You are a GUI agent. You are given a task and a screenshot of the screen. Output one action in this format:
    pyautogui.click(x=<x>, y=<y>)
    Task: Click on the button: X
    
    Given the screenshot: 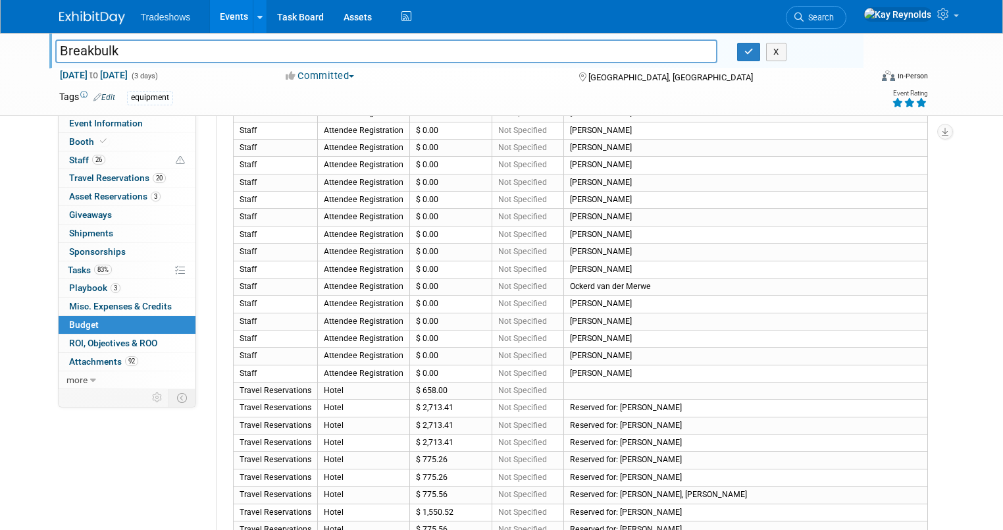 What is the action you would take?
    pyautogui.click(x=776, y=52)
    